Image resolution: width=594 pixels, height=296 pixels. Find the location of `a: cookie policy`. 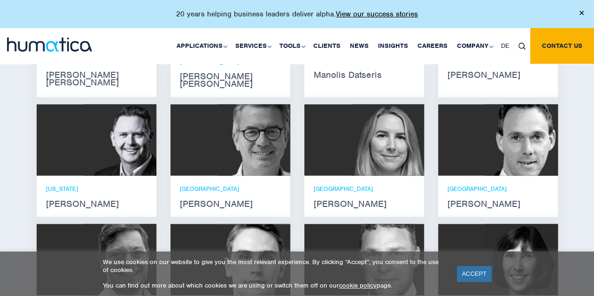

a: cookie policy is located at coordinates (358, 285).